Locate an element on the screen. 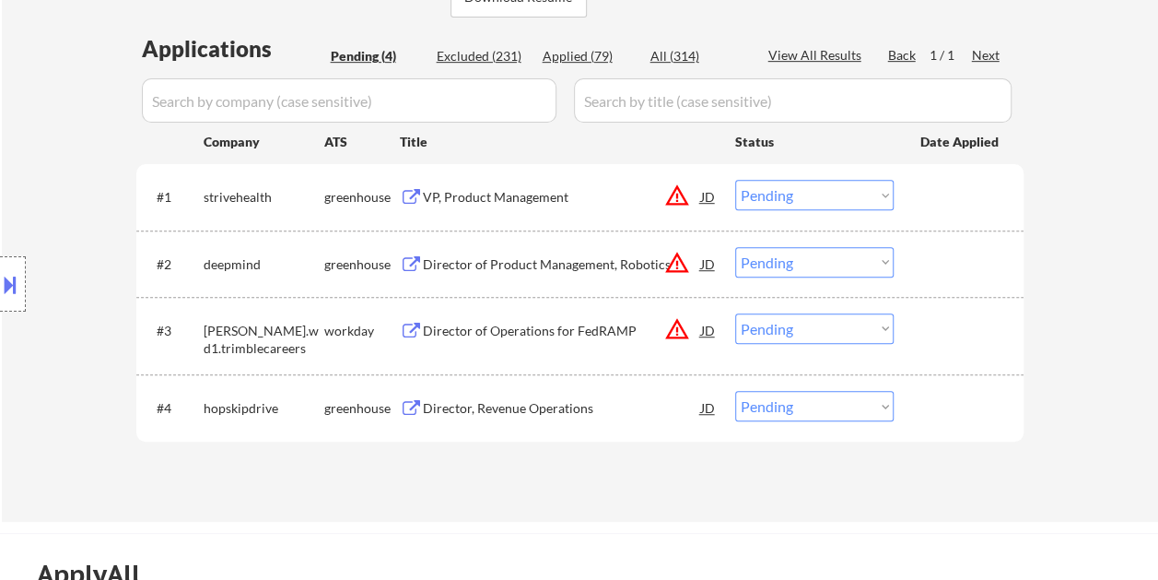  div: 1 / 1 is located at coordinates (951, 55).